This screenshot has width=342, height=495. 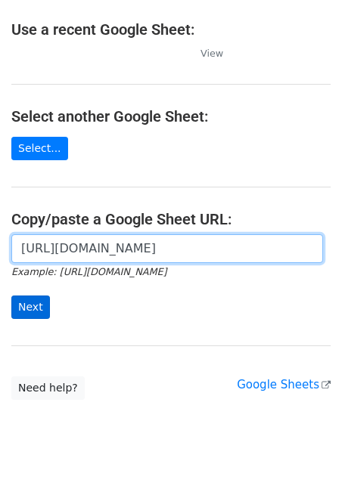 What do you see at coordinates (39, 148) in the screenshot?
I see `a: Select...` at bounding box center [39, 148].